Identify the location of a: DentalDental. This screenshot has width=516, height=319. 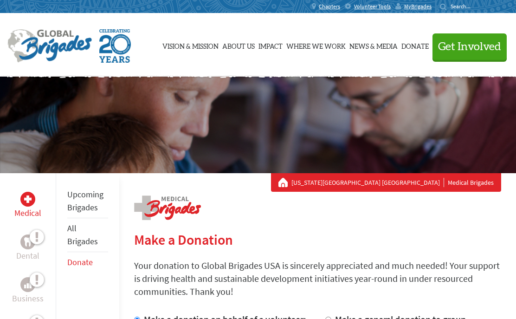
(28, 248).